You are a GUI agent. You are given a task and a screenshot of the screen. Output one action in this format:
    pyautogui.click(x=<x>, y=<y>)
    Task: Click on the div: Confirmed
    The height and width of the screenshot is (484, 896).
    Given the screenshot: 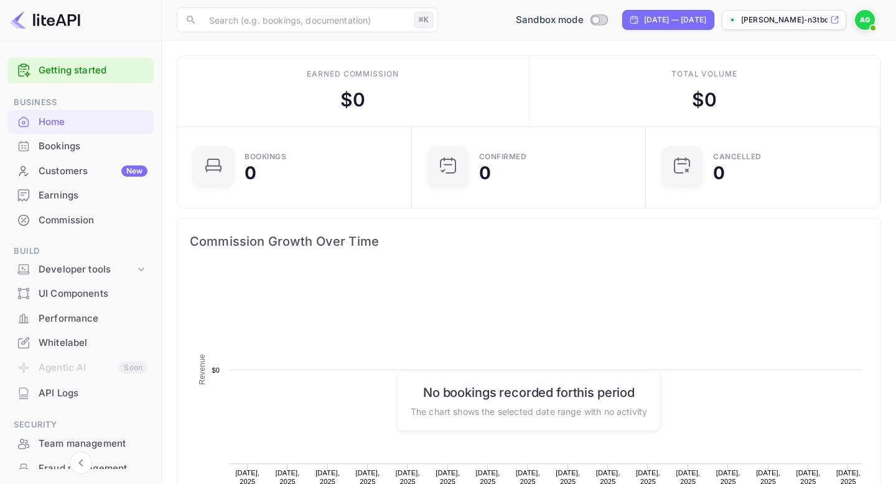 What is the action you would take?
    pyautogui.click(x=503, y=157)
    